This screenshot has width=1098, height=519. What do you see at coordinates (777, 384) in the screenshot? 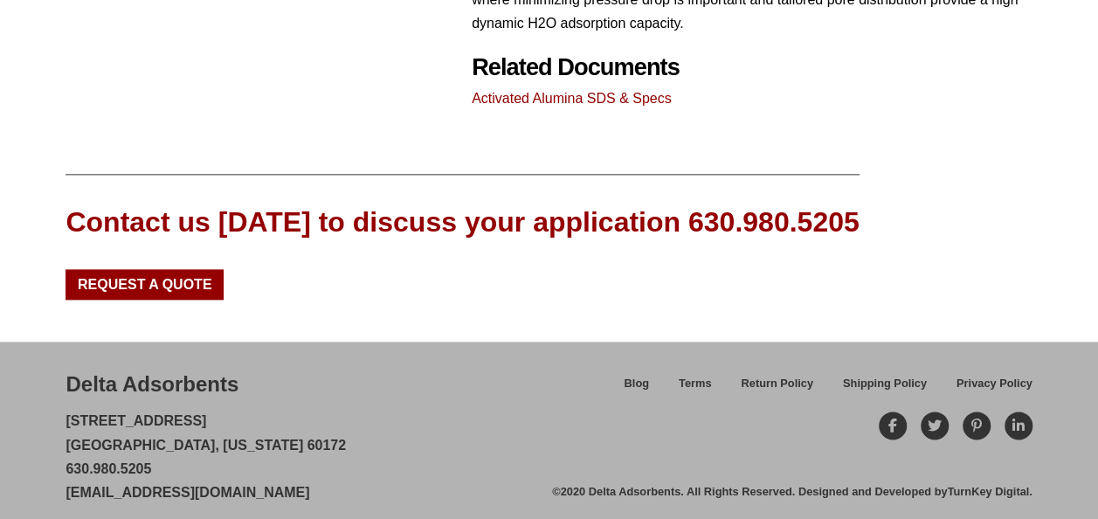
I see `span: Return Policy` at bounding box center [777, 384].